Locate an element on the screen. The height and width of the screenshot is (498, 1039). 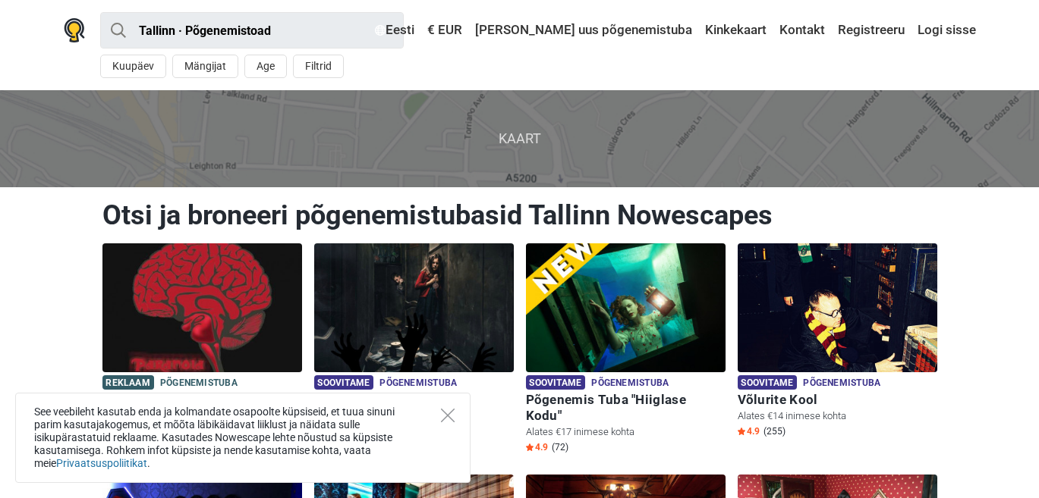
a: Eesti is located at coordinates (394, 30).